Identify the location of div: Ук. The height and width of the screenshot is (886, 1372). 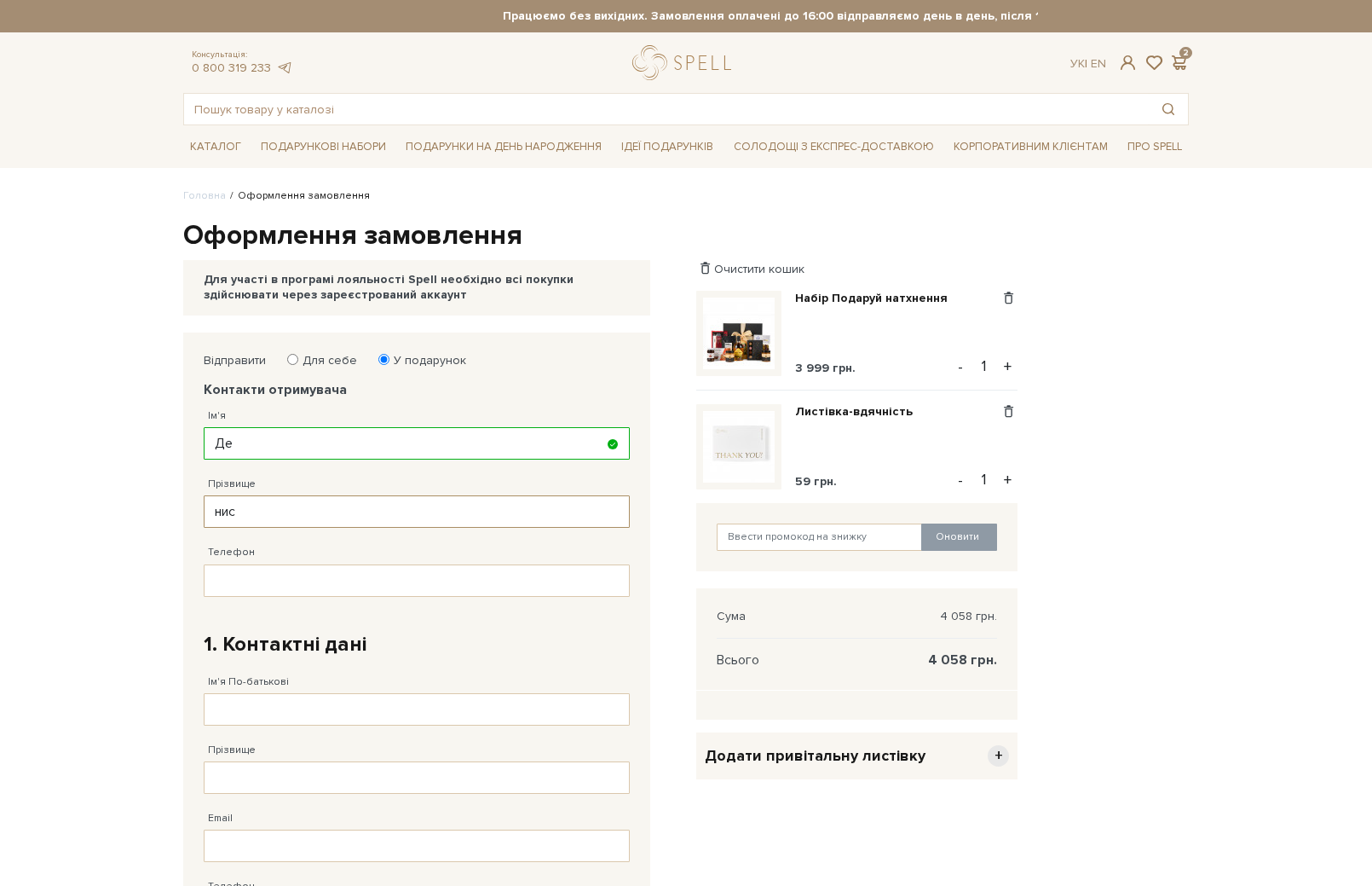
(1089, 64).